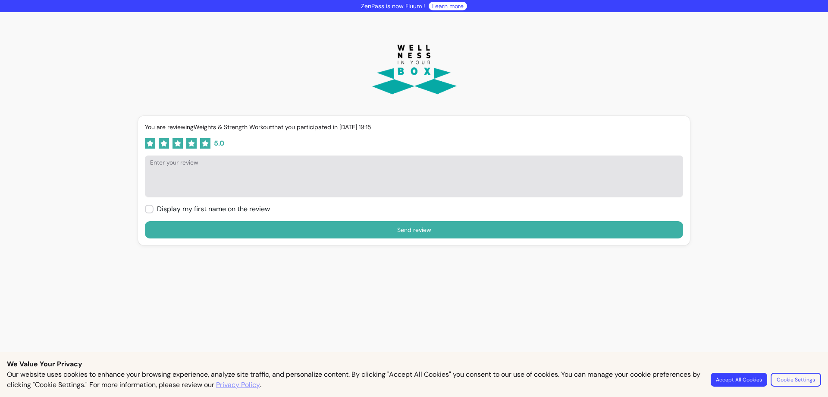 This screenshot has width=828, height=397. Describe the element at coordinates (393, 6) in the screenshot. I see `p: ZenPass is now Fluum !` at that location.